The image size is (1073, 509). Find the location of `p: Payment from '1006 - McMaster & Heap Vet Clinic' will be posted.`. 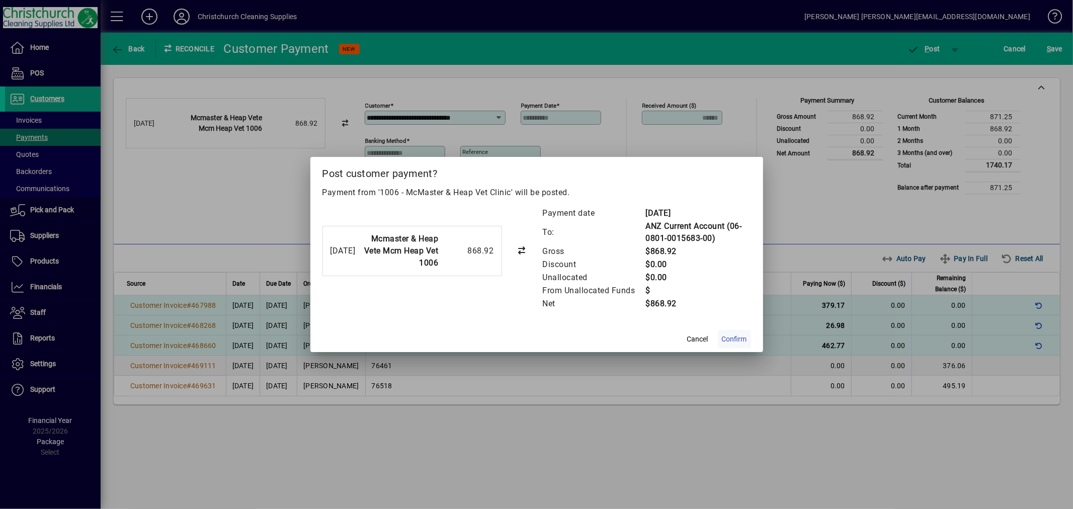

p: Payment from '1006 - McMaster & Heap Vet Clinic' will be posted. is located at coordinates (537, 193).